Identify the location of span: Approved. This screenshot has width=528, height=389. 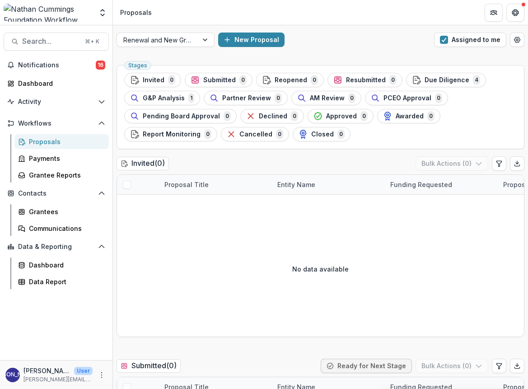
(342, 116).